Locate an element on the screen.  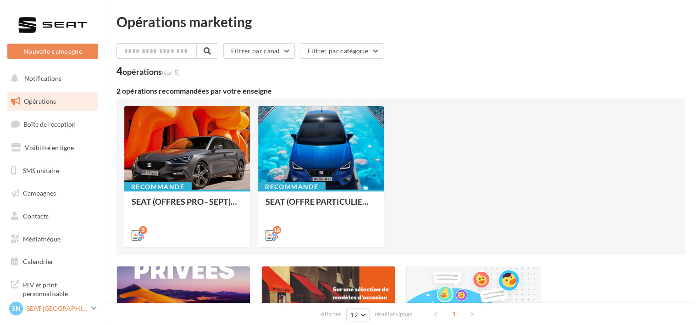
div: SEAT (OFFRE PARTICULIER - SEPT) - SOCIAL MEDIA is located at coordinates (321, 206).